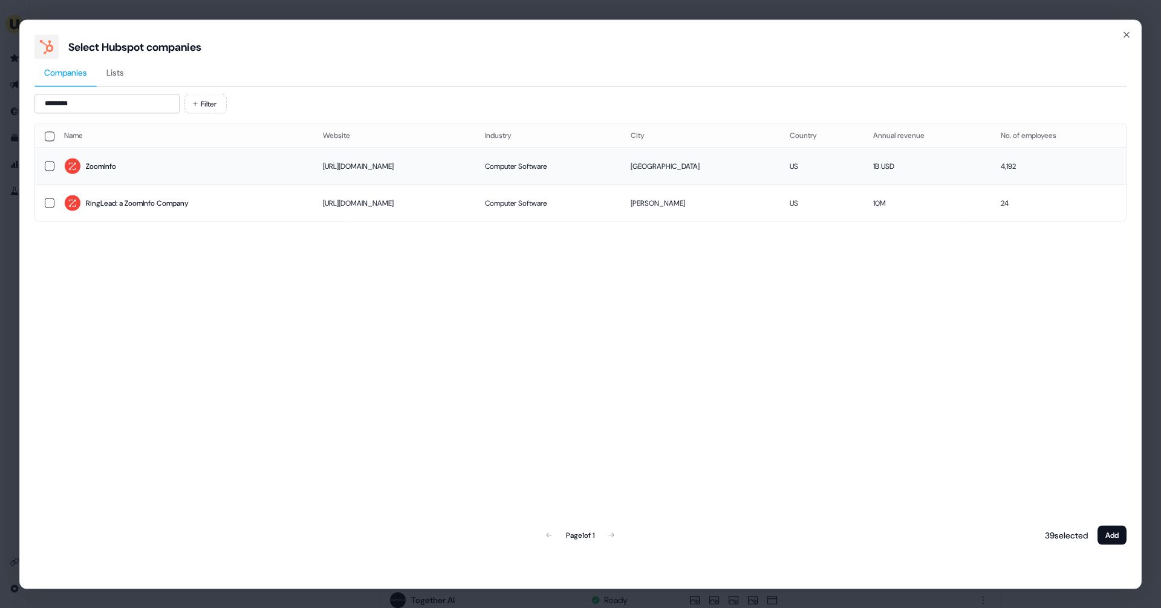  I want to click on span: Lists, so click(115, 72).